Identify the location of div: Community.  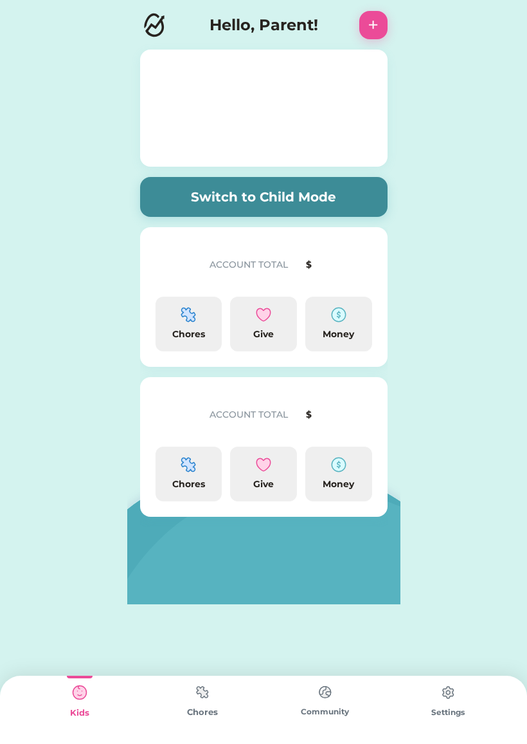
(325, 711).